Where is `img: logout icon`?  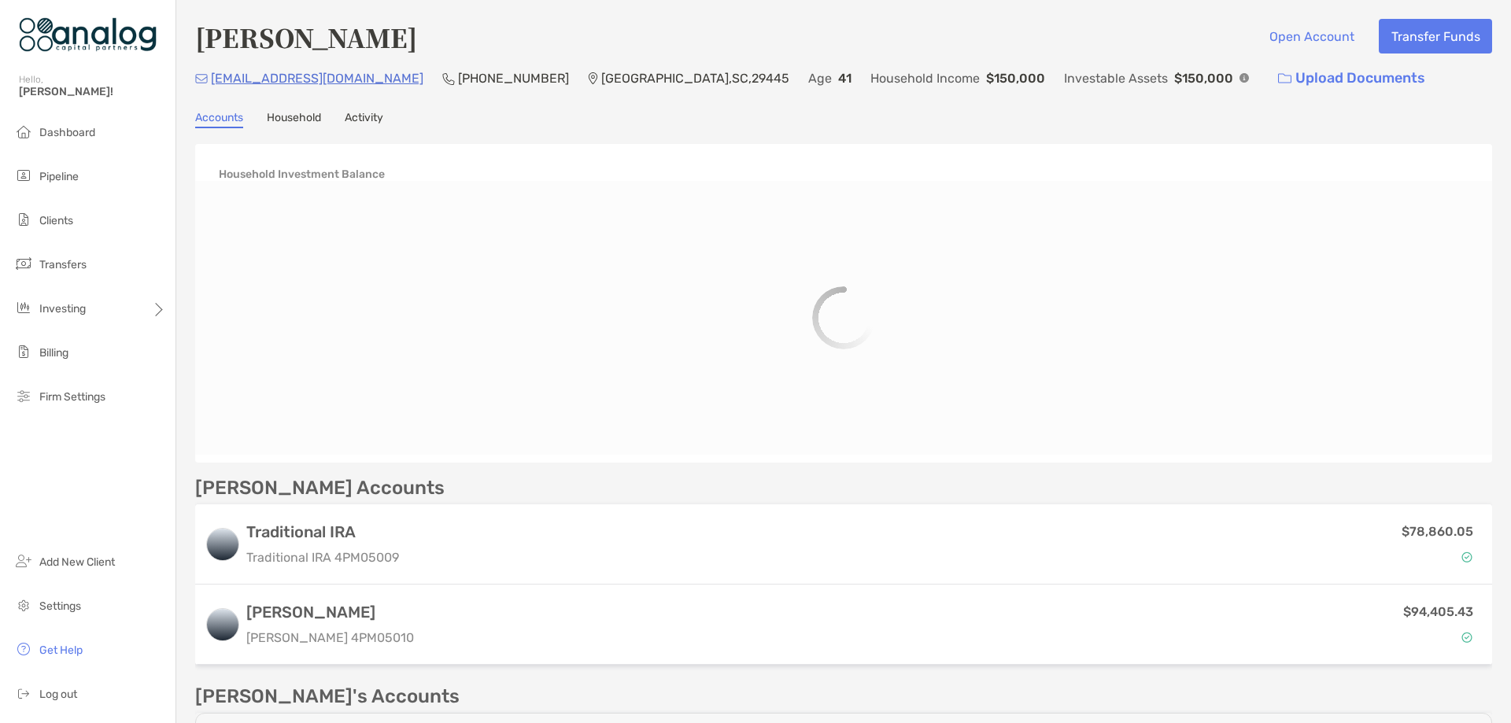 img: logout icon is located at coordinates (24, 693).